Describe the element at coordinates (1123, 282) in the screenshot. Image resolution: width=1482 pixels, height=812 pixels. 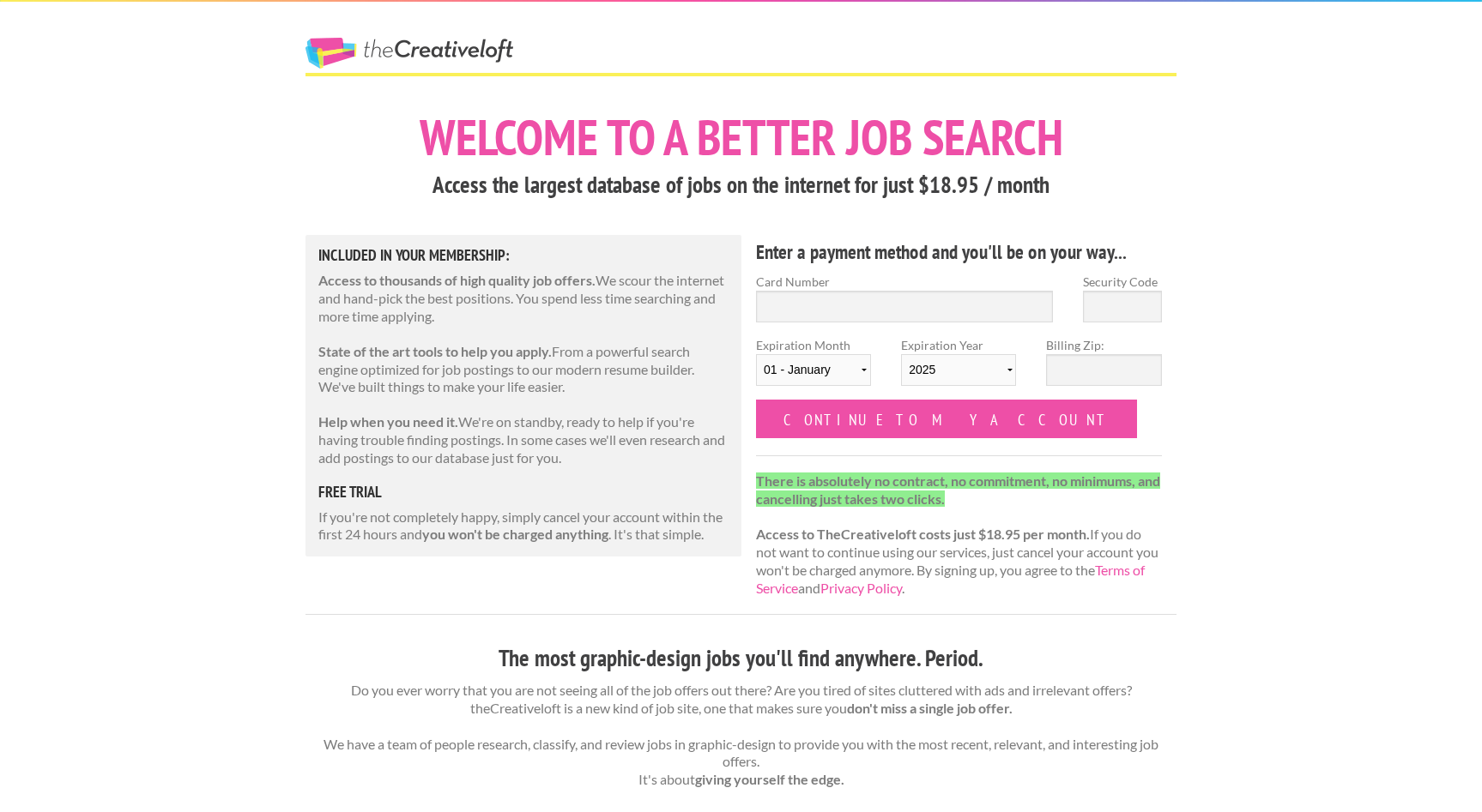
I see `label: Security Code` at that location.